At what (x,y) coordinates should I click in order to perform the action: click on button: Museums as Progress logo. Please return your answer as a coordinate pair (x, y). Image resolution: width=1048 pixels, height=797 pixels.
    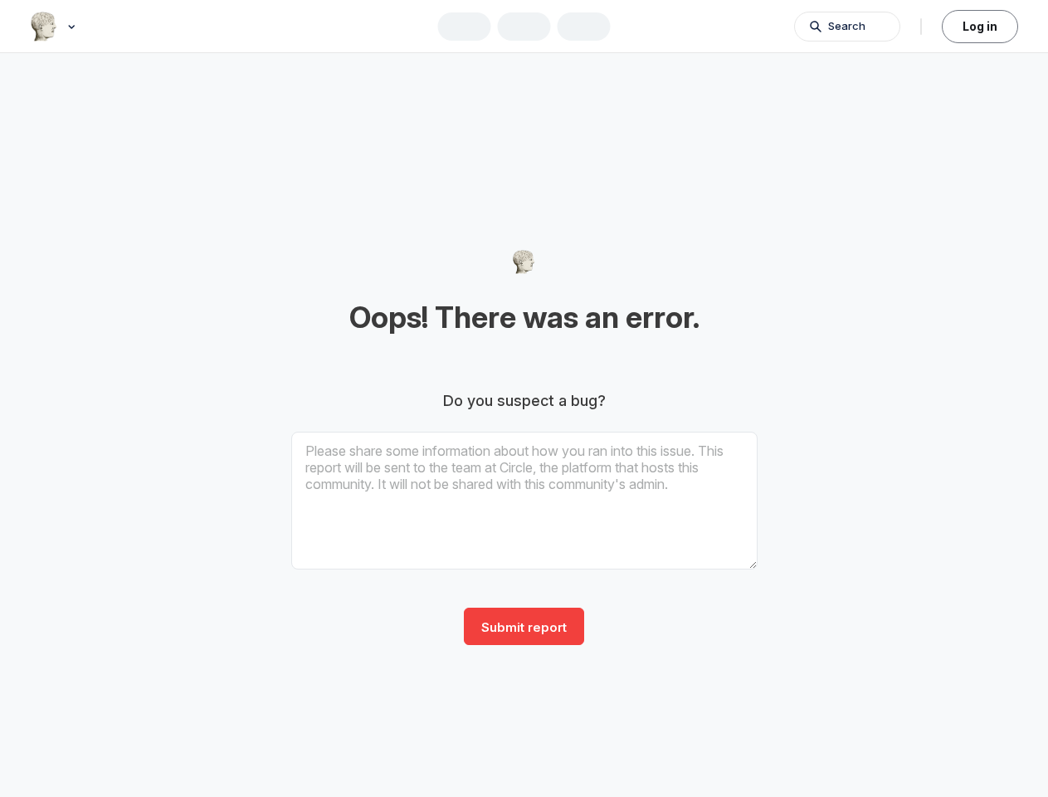
    Looking at the image, I should click on (55, 27).